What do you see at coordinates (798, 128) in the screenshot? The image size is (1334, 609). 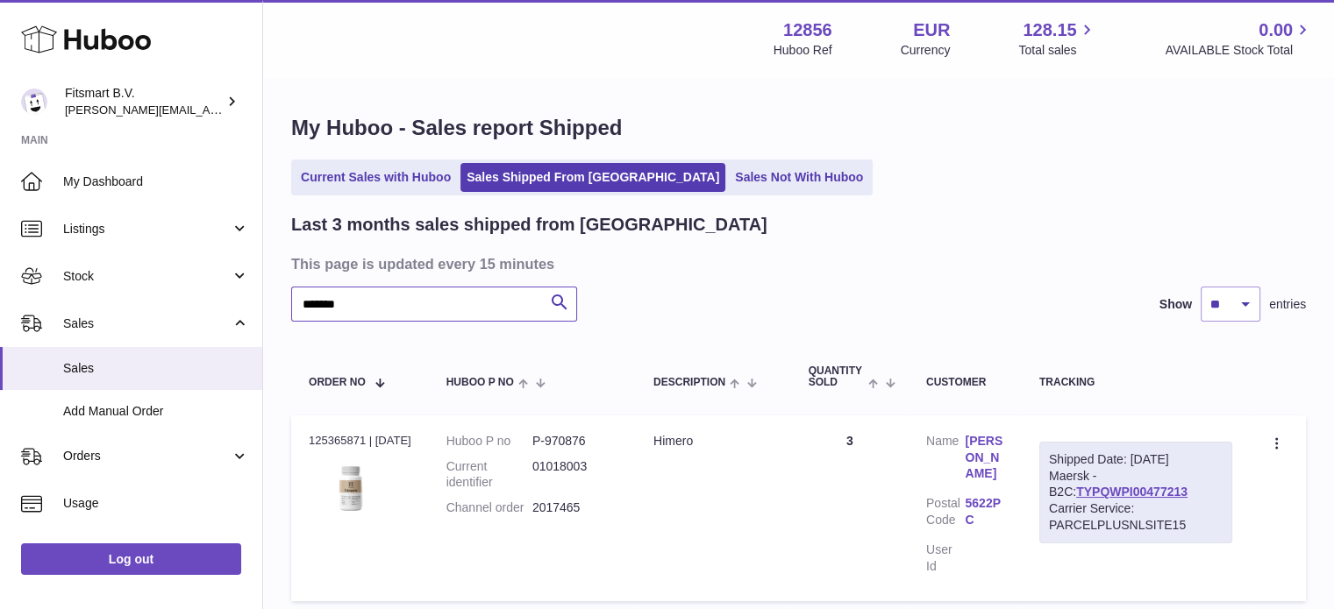 I see `h1: My Huboo - Sales report Shipped` at bounding box center [798, 128].